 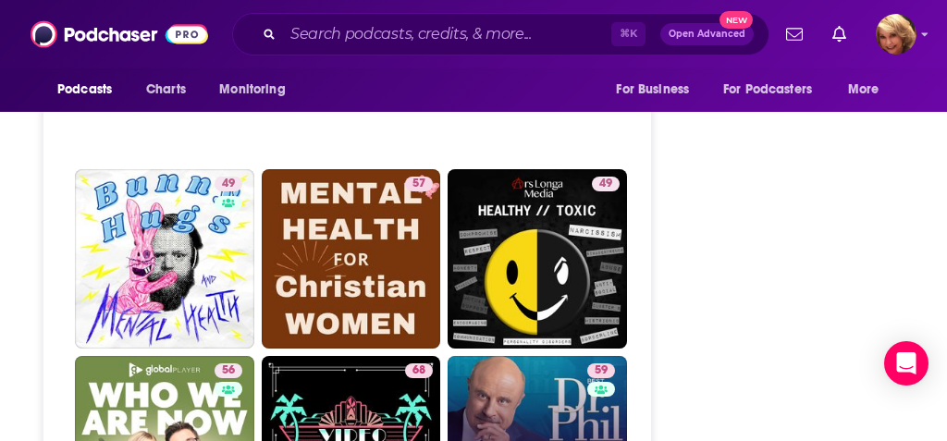 I want to click on span: New, so click(x=736, y=19).